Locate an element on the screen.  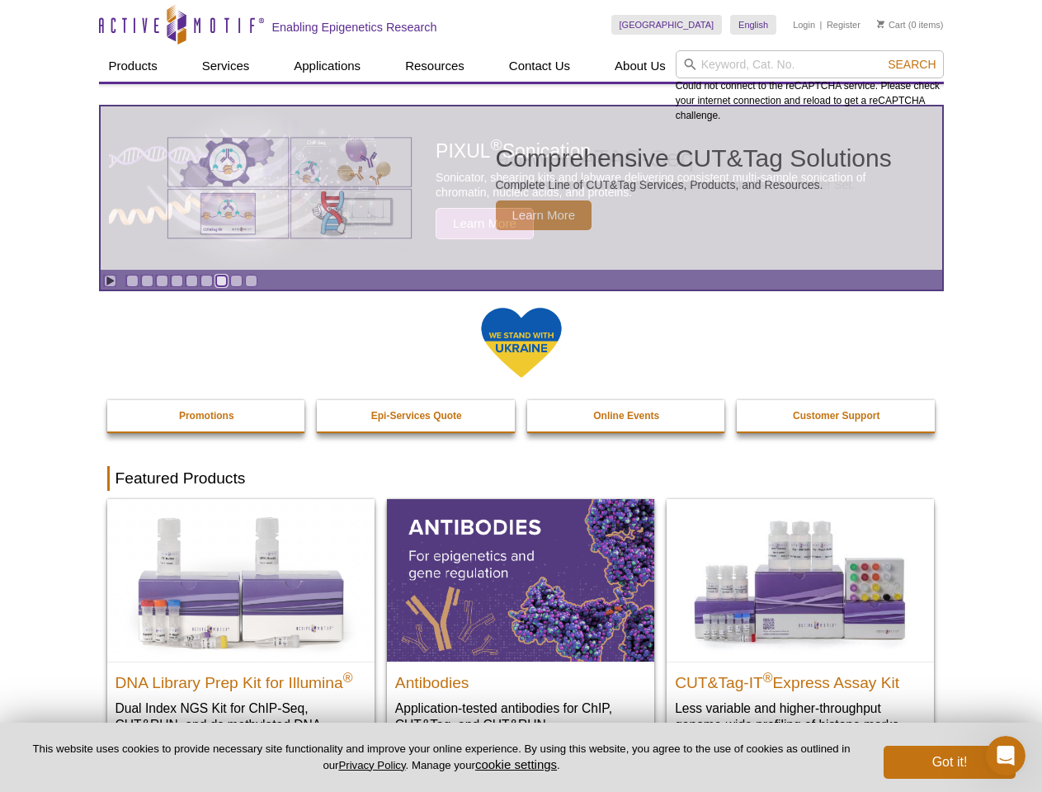
img: All Antibodies is located at coordinates (520, 580).